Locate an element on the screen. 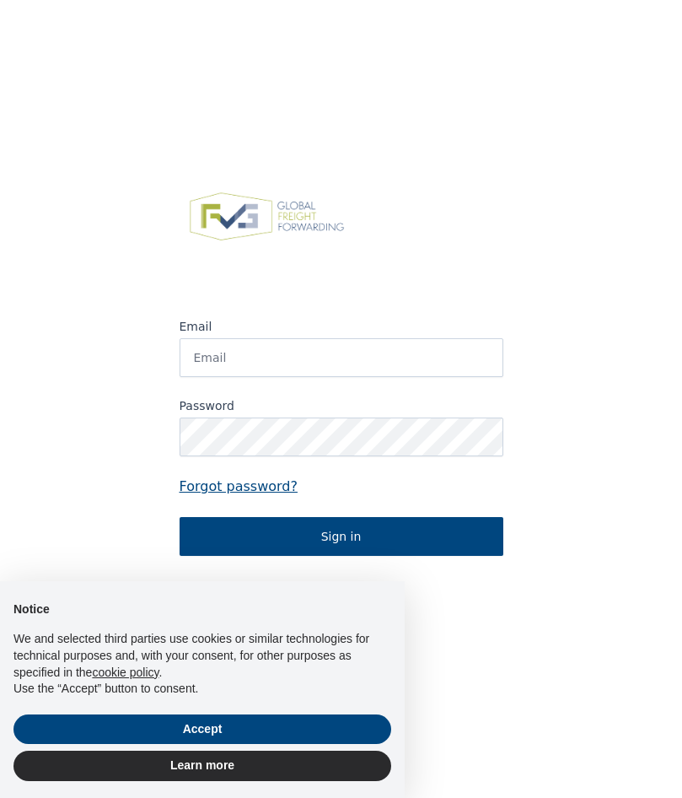 The width and height of the screenshot is (682, 798). a: cookie policy is located at coordinates (125, 672).